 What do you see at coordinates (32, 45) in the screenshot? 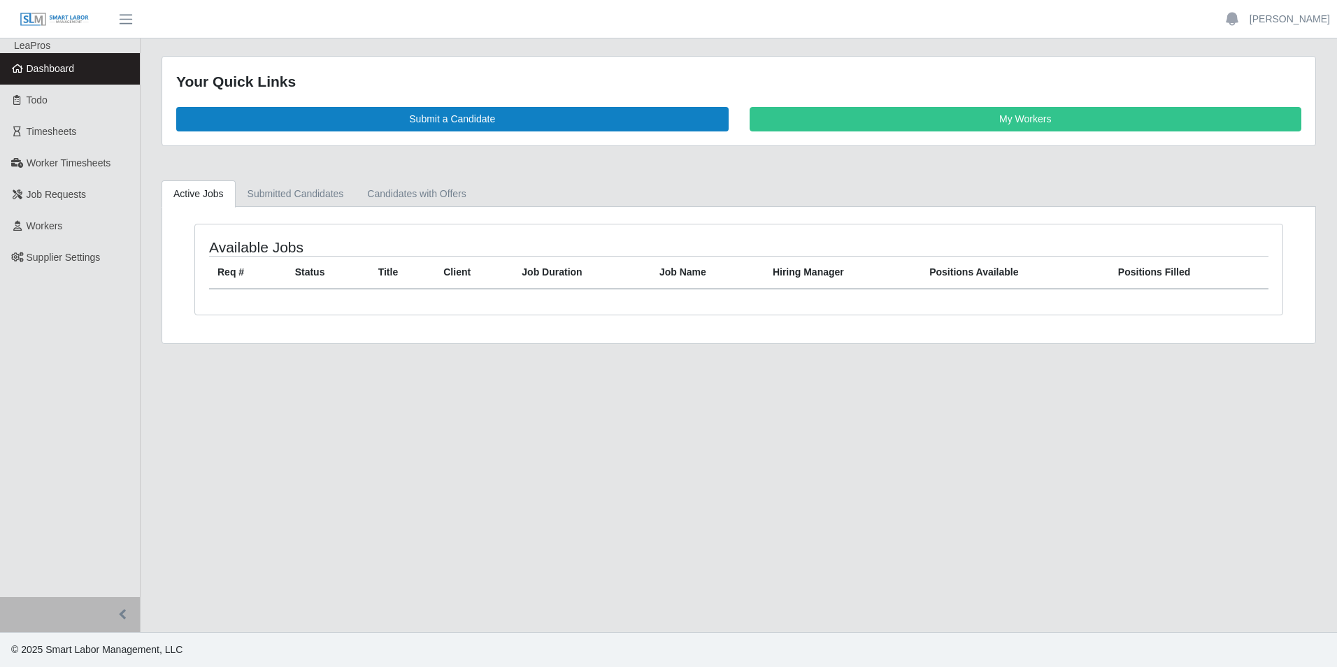
I see `span: LeaPros` at bounding box center [32, 45].